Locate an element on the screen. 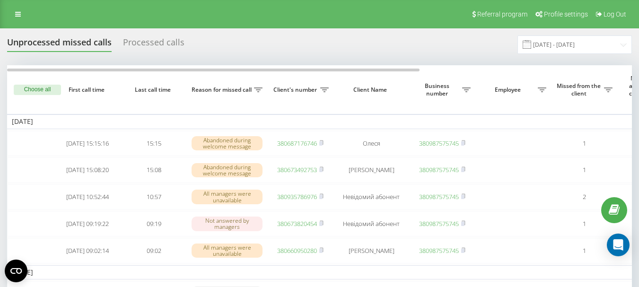 The height and width of the screenshot is (287, 639). div: Unprocessed missed calls is located at coordinates (59, 44).